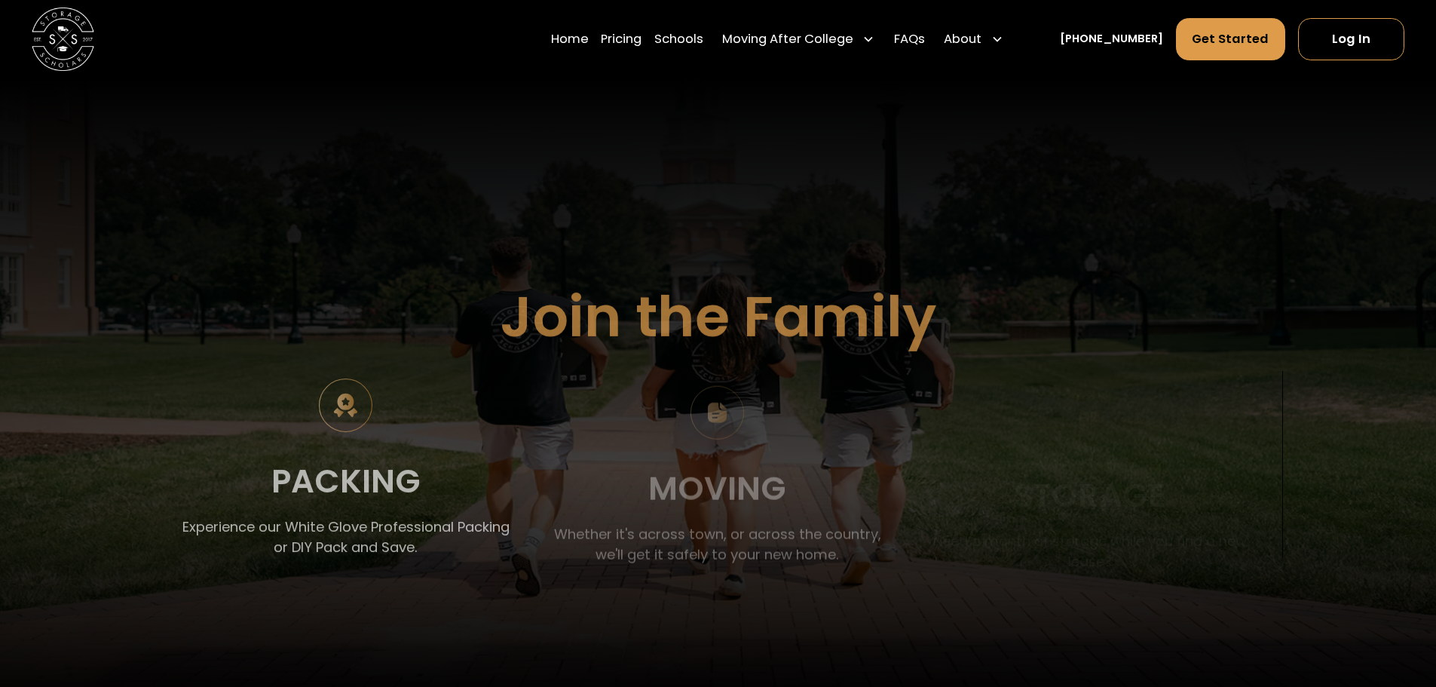 The height and width of the screenshot is (687, 1436). What do you see at coordinates (1090, 551) in the screenshot?
I see `p: Need a month of storage while you find a new lease?` at bounding box center [1090, 551].